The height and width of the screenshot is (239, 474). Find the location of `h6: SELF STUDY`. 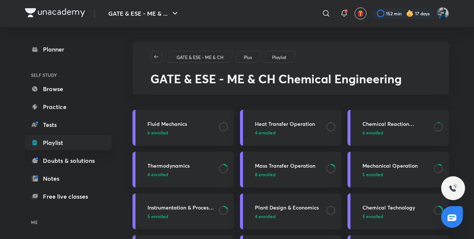

h6: SELF STUDY is located at coordinates (68, 75).